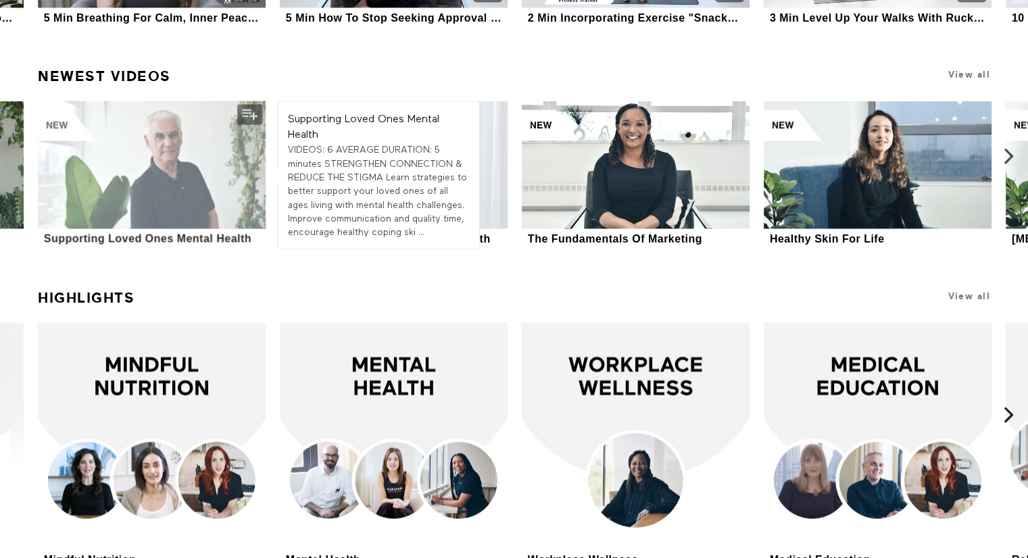 The width and height of the screenshot is (1028, 558). What do you see at coordinates (878, 17) in the screenshot?
I see `div: 3 Min Level Up Your Walks With Rucking` at bounding box center [878, 17].